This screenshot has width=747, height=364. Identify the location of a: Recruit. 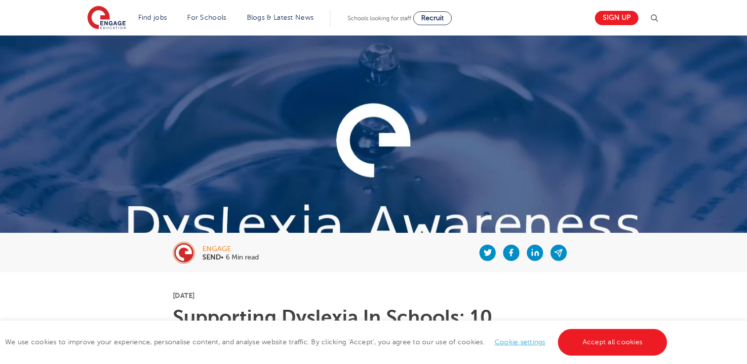
(433, 18).